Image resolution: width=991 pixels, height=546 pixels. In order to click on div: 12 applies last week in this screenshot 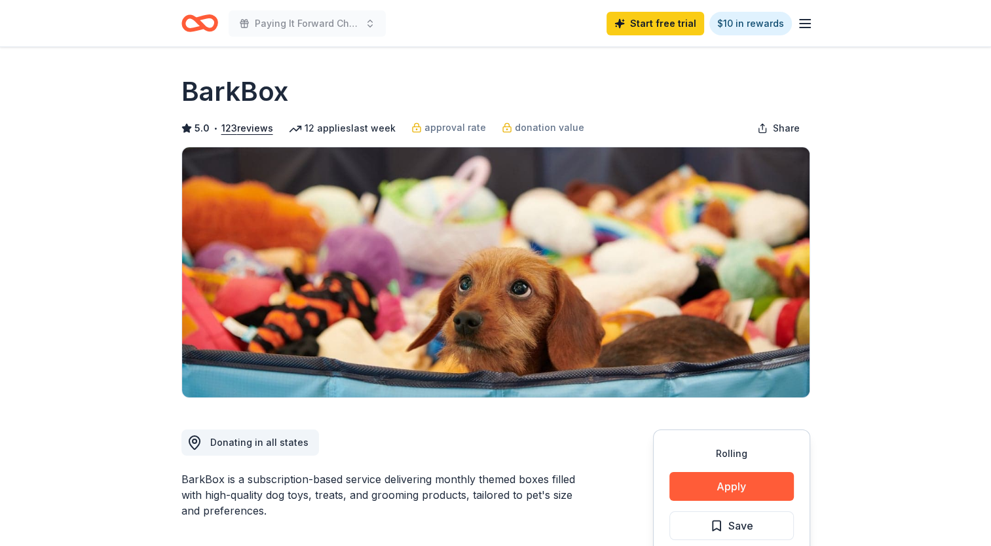, I will do `click(342, 128)`.